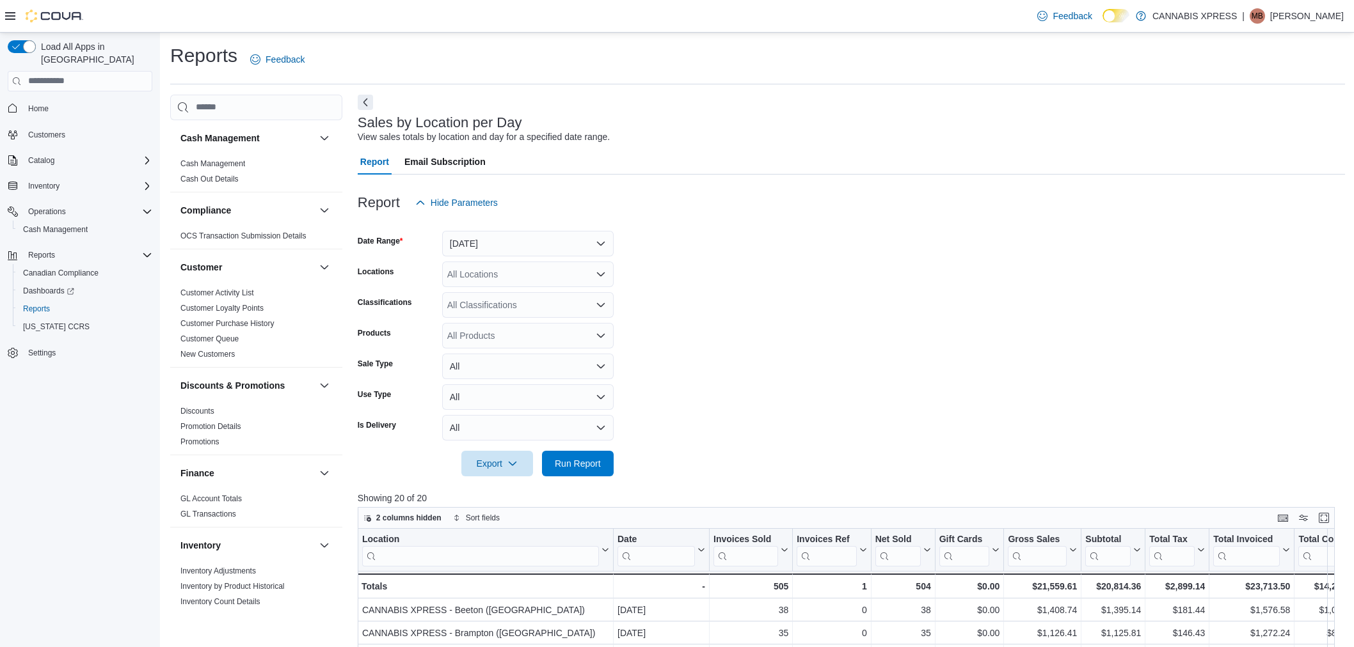 This screenshot has height=647, width=1354. What do you see at coordinates (232, 587) in the screenshot?
I see `a: Inventory by Product Historical` at bounding box center [232, 587].